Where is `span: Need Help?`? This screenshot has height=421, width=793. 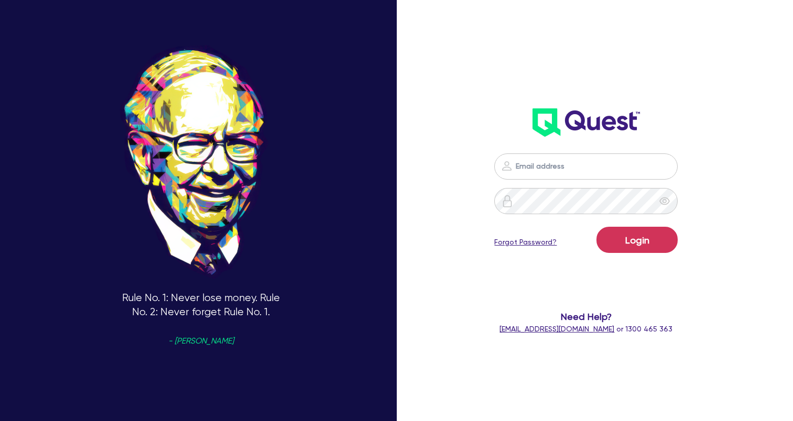 span: Need Help? is located at coordinates (586, 316).